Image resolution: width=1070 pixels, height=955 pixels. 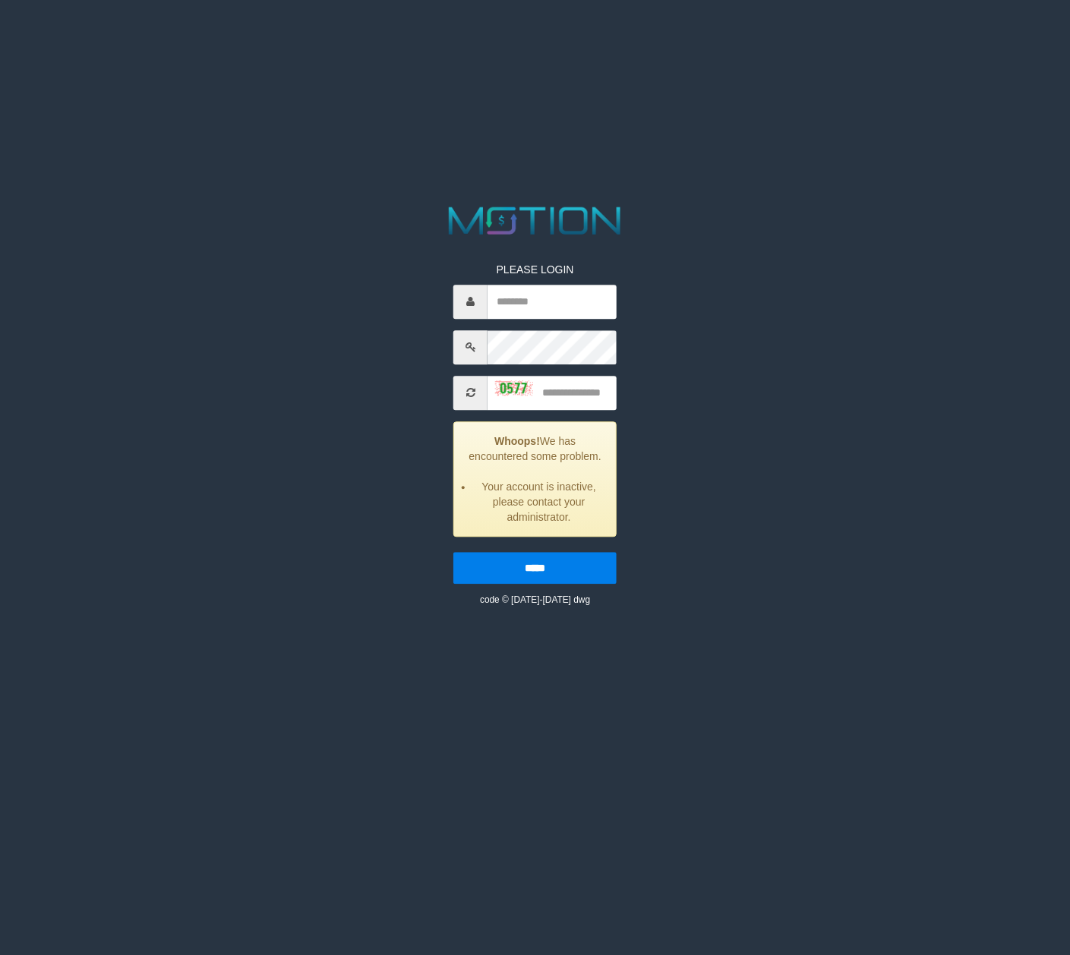 I want to click on img: MOTION_logo.png, so click(x=535, y=220).